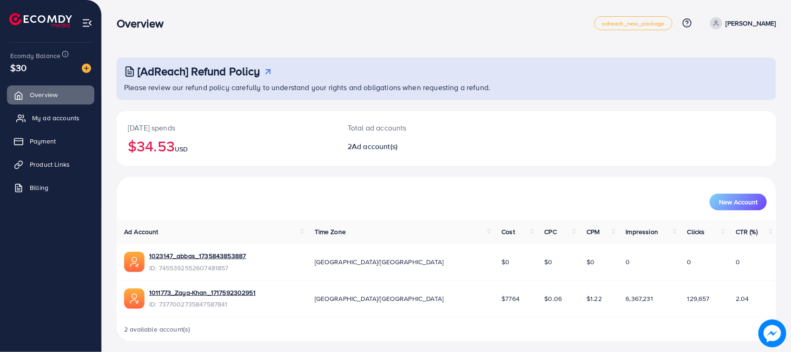  What do you see at coordinates (157, 329) in the screenshot?
I see `span: 2 available account(s)` at bounding box center [157, 329].